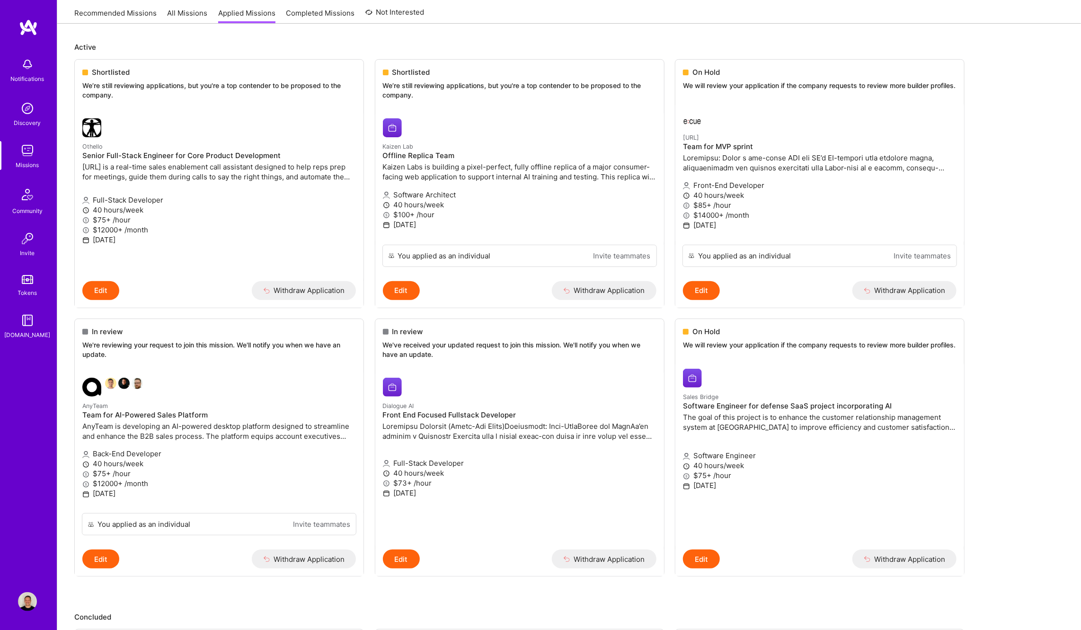 Image resolution: width=1081 pixels, height=630 pixels. What do you see at coordinates (219, 453) in the screenshot?
I see `p: Back-End Developer` at bounding box center [219, 453].